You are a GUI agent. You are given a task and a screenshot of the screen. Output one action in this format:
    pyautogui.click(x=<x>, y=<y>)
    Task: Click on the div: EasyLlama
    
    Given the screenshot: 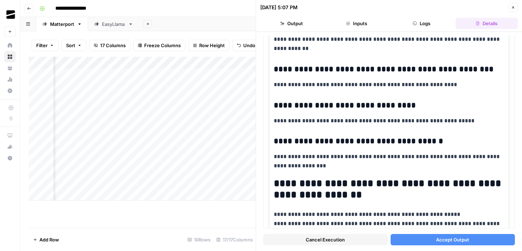 What is the action you would take?
    pyautogui.click(x=114, y=24)
    